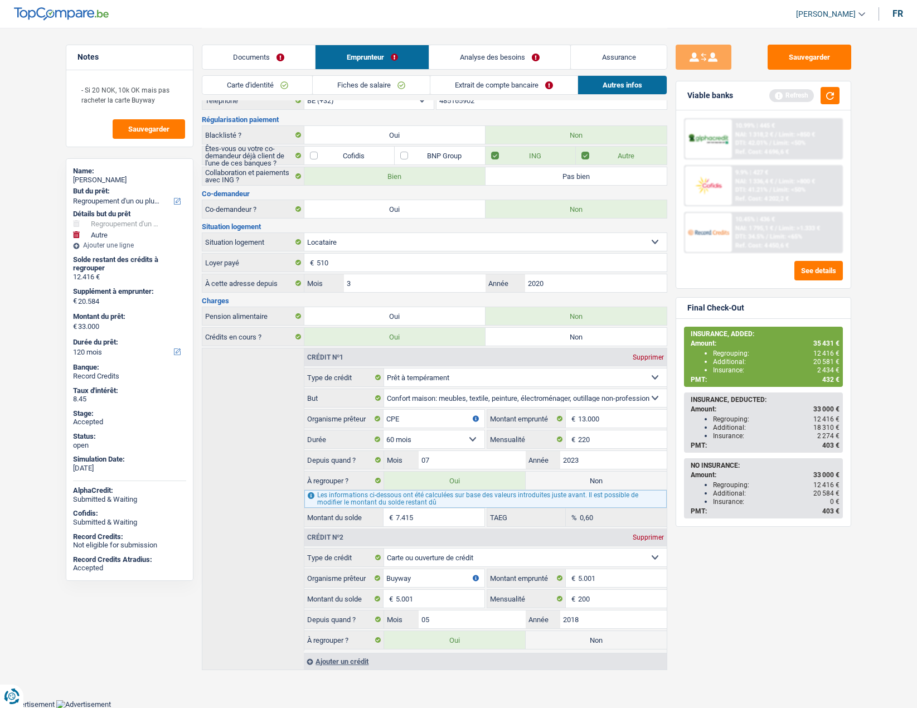 The height and width of the screenshot is (708, 917). I want to click on div: 12.416 €, so click(129, 277).